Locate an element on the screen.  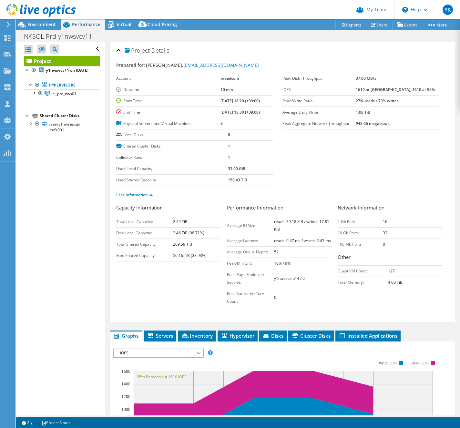
b: 2.46 TiB (98.71%) is located at coordinates (189, 233).